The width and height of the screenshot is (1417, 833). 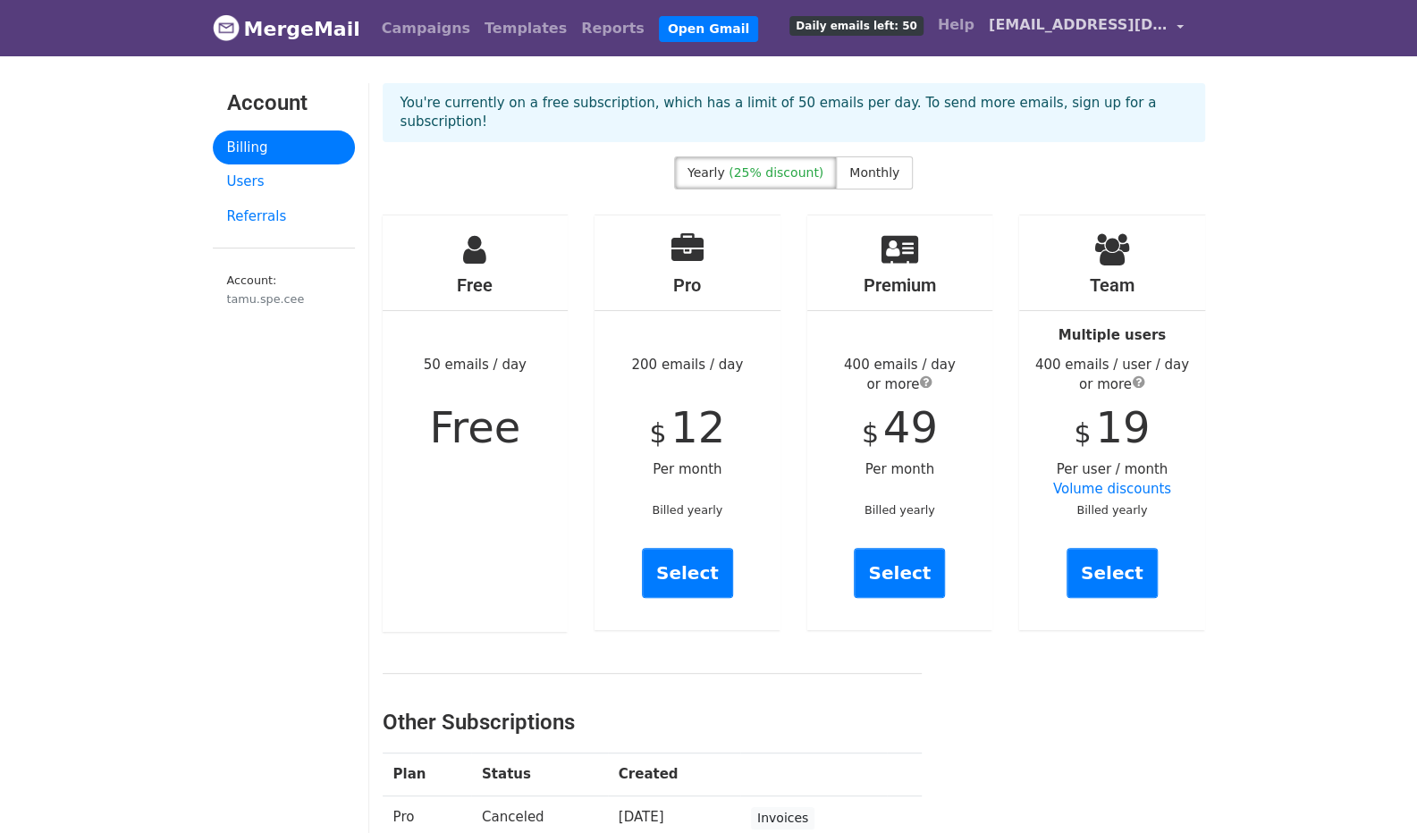 I want to click on span: 49, so click(x=910, y=427).